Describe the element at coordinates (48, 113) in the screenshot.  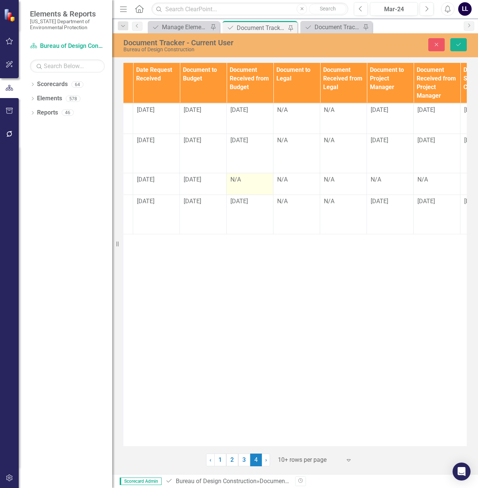
I see `a: Reports` at that location.